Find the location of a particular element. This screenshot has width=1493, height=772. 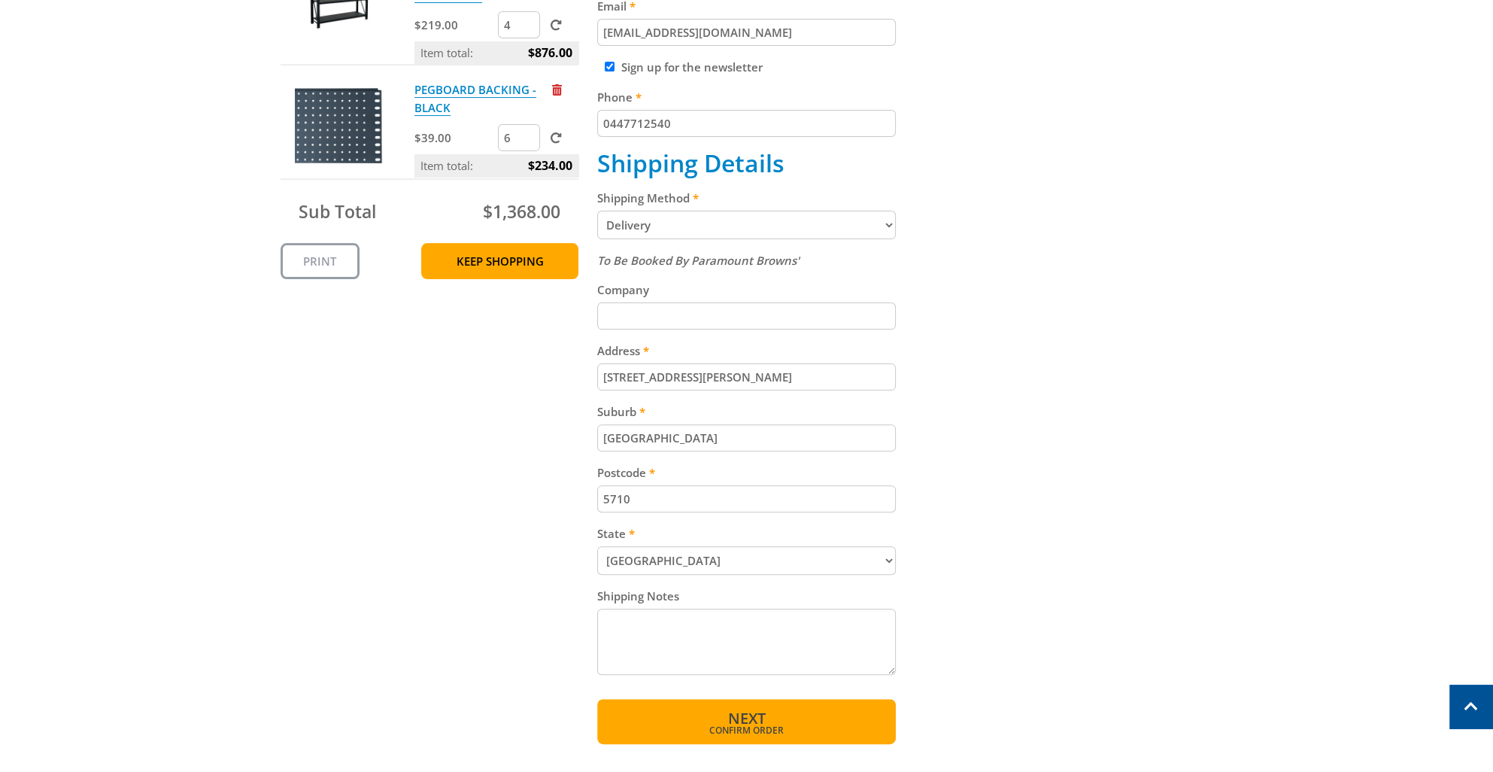

label: State is located at coordinates (746, 533).